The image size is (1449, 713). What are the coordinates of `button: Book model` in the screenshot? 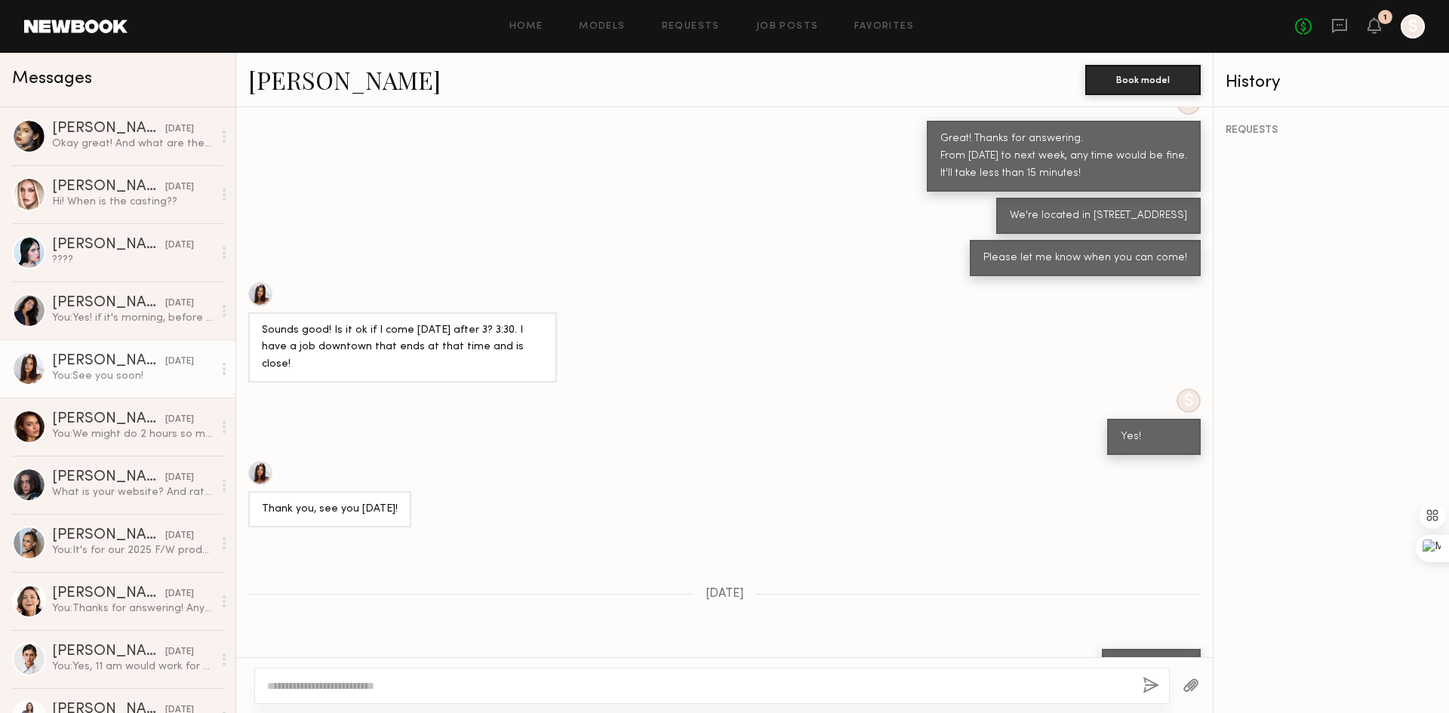 It's located at (1143, 80).